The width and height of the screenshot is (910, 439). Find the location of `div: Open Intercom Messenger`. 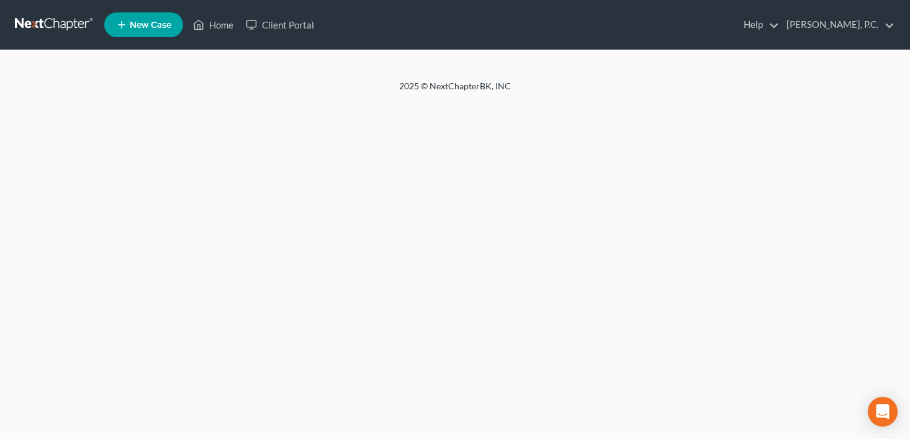

div: Open Intercom Messenger is located at coordinates (882, 412).